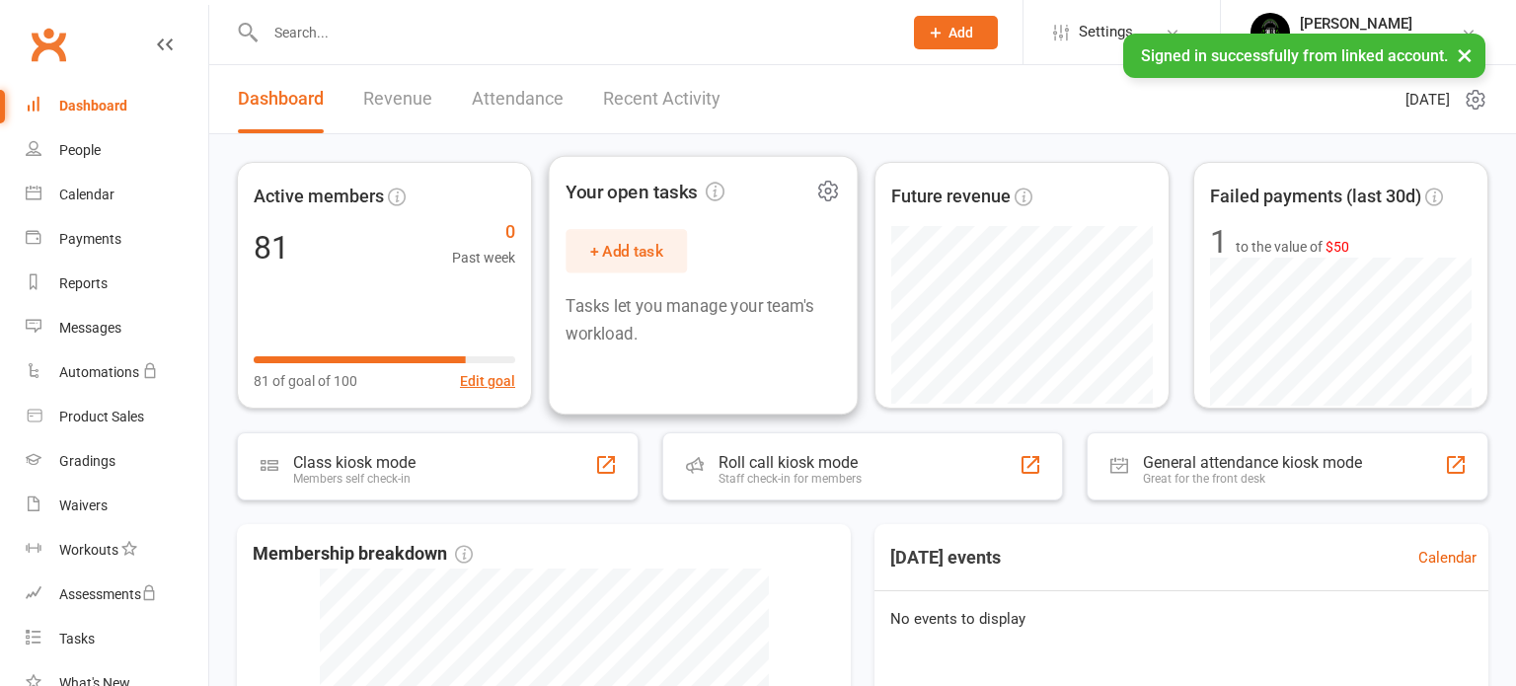 The width and height of the screenshot is (1516, 686). I want to click on a: Automations, so click(116, 372).